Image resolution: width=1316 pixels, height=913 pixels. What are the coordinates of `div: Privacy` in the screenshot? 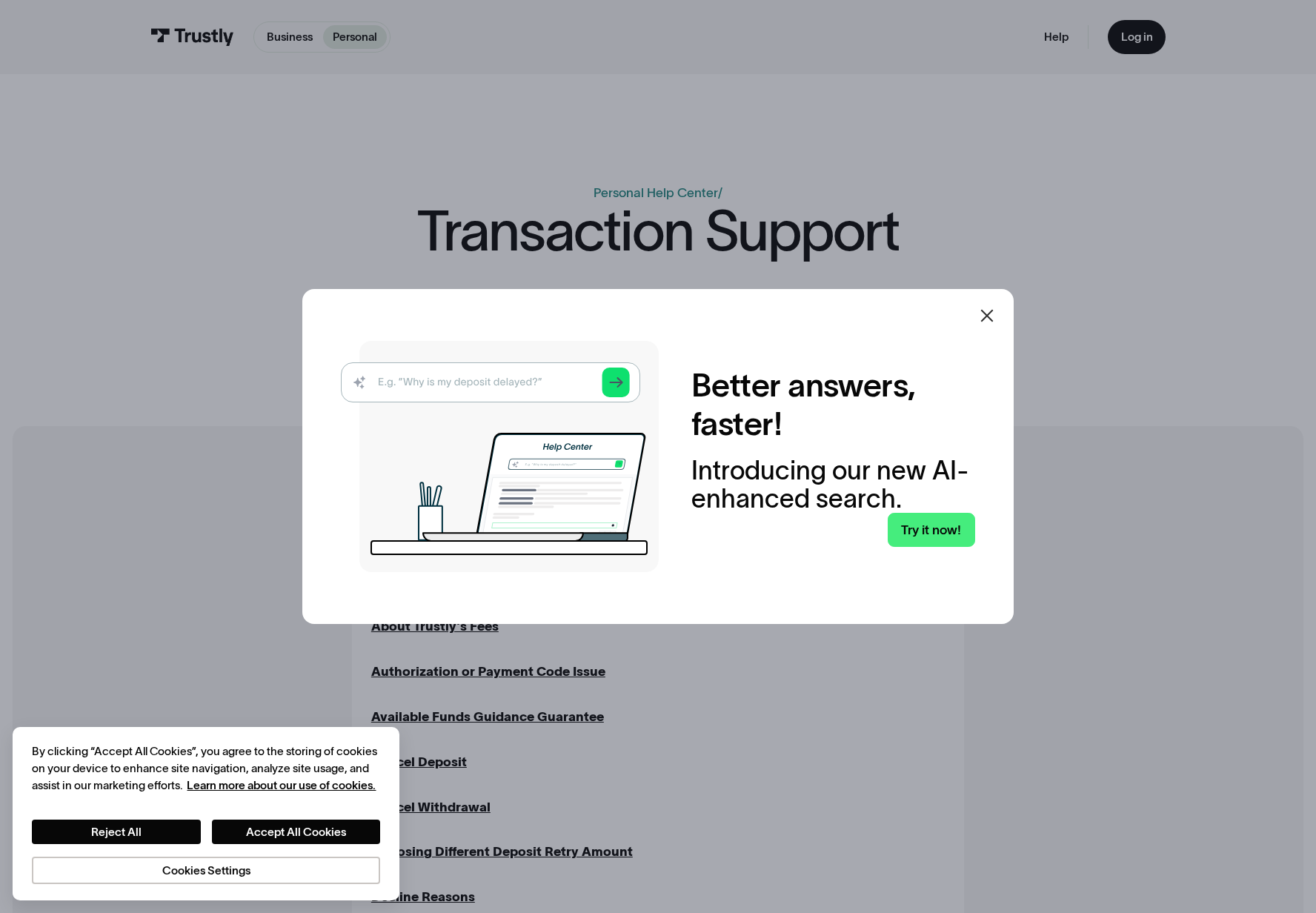 It's located at (206, 813).